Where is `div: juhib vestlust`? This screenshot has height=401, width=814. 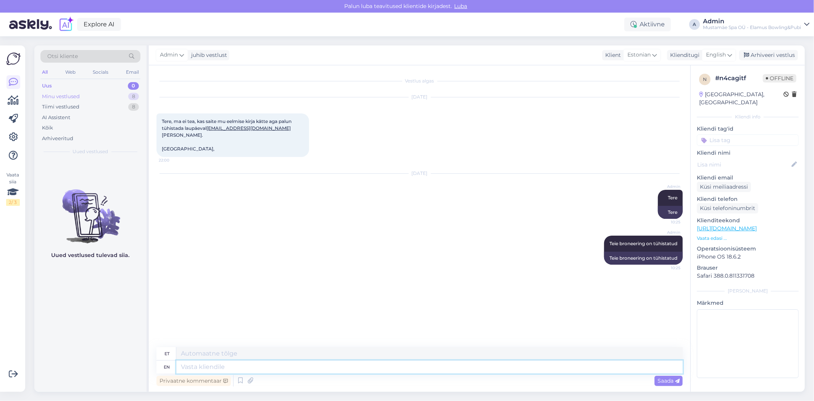
div: juhib vestlust is located at coordinates (208, 55).